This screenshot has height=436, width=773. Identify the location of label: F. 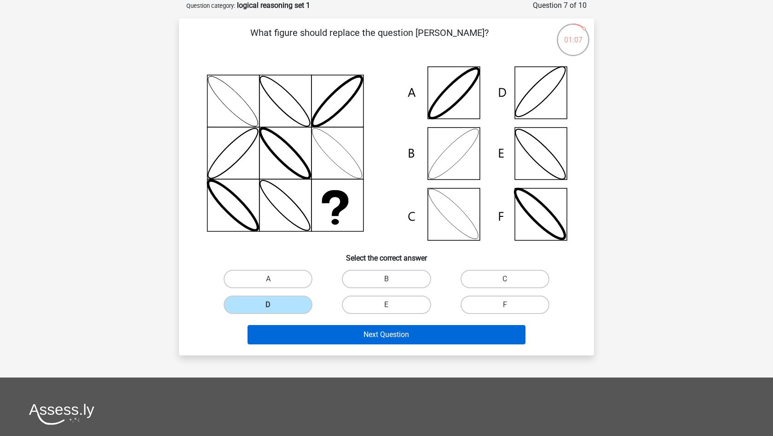
(505, 305).